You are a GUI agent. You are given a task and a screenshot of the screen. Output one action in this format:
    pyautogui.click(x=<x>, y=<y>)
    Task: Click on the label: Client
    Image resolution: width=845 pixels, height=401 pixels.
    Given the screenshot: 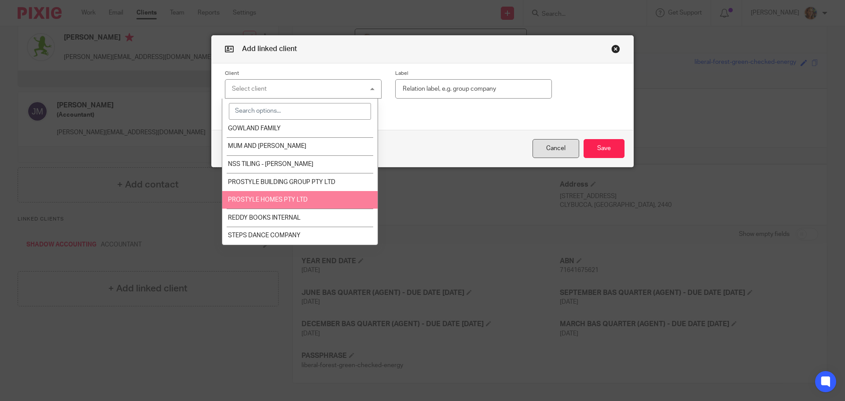 What is the action you would take?
    pyautogui.click(x=303, y=74)
    